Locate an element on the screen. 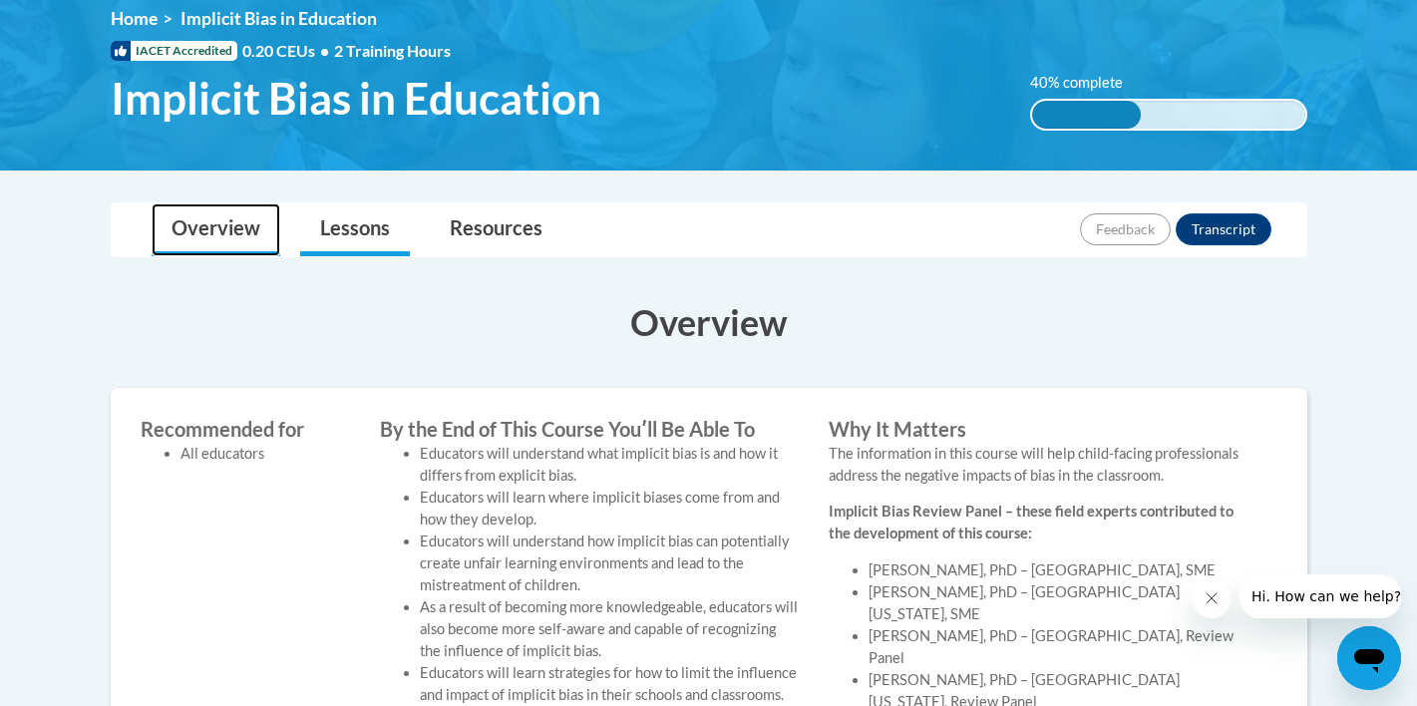 This screenshot has width=1417, height=706. span: IACET Accredited is located at coordinates (174, 51).